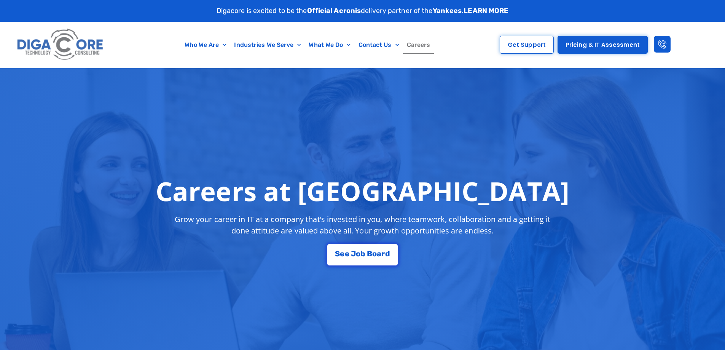 The image size is (725, 350). What do you see at coordinates (363, 255) in the screenshot?
I see `a: See Job Board` at bounding box center [363, 255].